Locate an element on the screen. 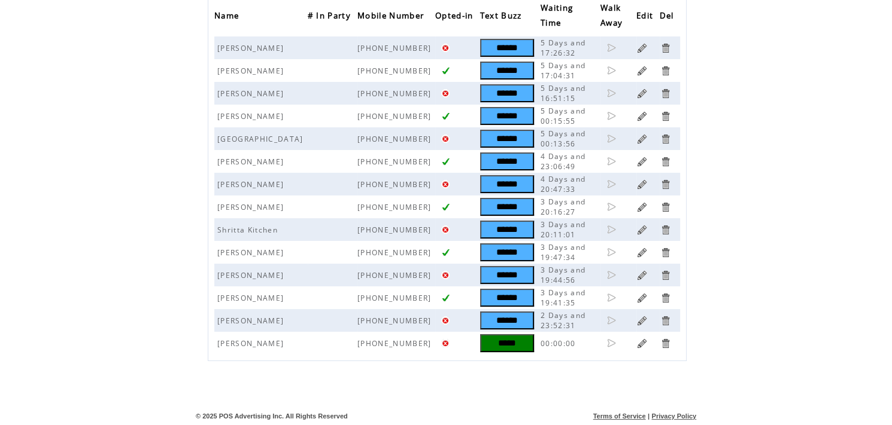  span: 4 Days and 20:47:33 is located at coordinates (563, 184).